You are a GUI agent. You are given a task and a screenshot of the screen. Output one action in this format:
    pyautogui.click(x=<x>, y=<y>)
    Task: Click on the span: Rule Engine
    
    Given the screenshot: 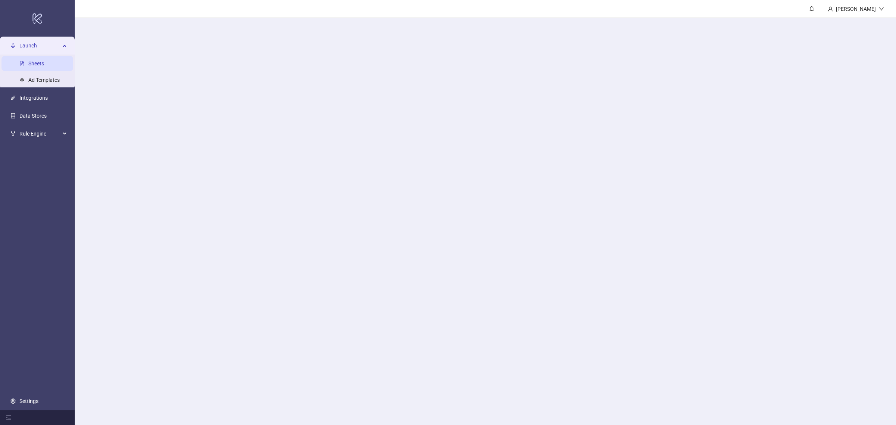 What is the action you would take?
    pyautogui.click(x=40, y=134)
    